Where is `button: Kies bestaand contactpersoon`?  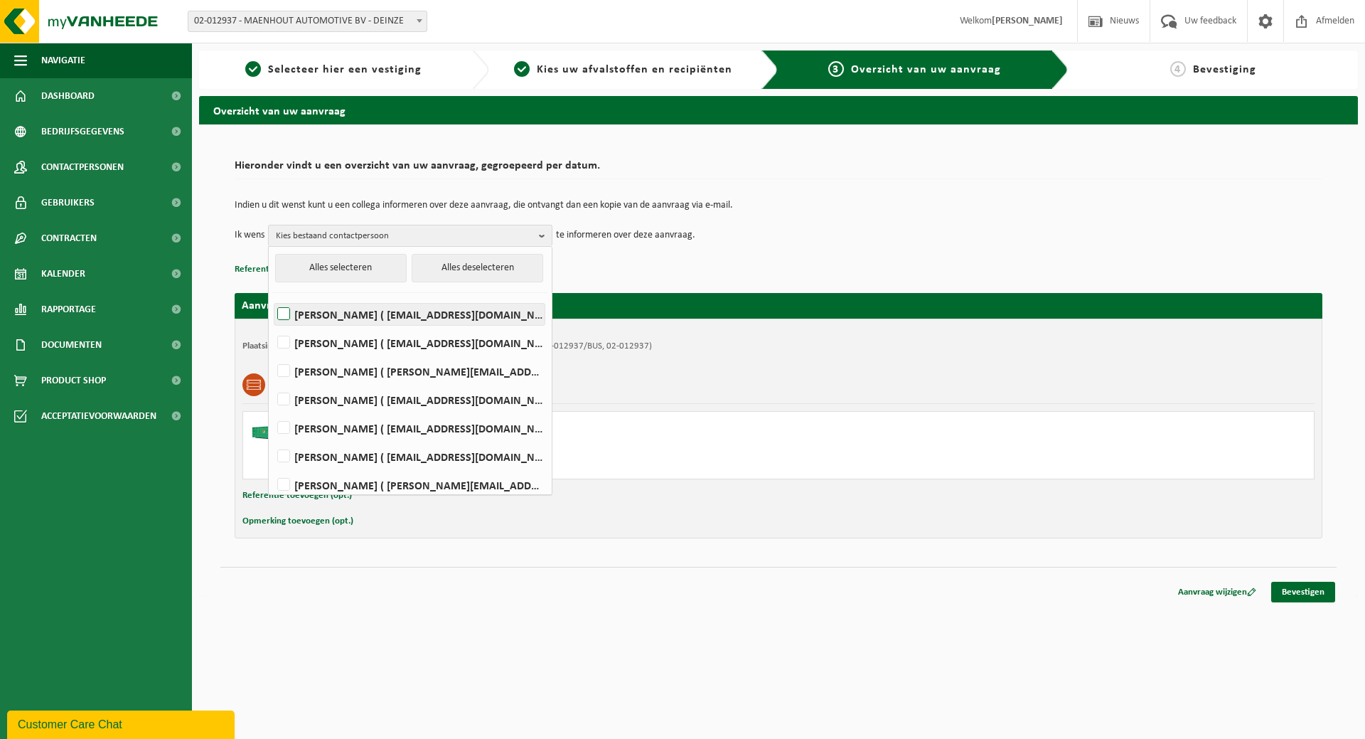
button: Kies bestaand contactpersoon is located at coordinates (410, 235).